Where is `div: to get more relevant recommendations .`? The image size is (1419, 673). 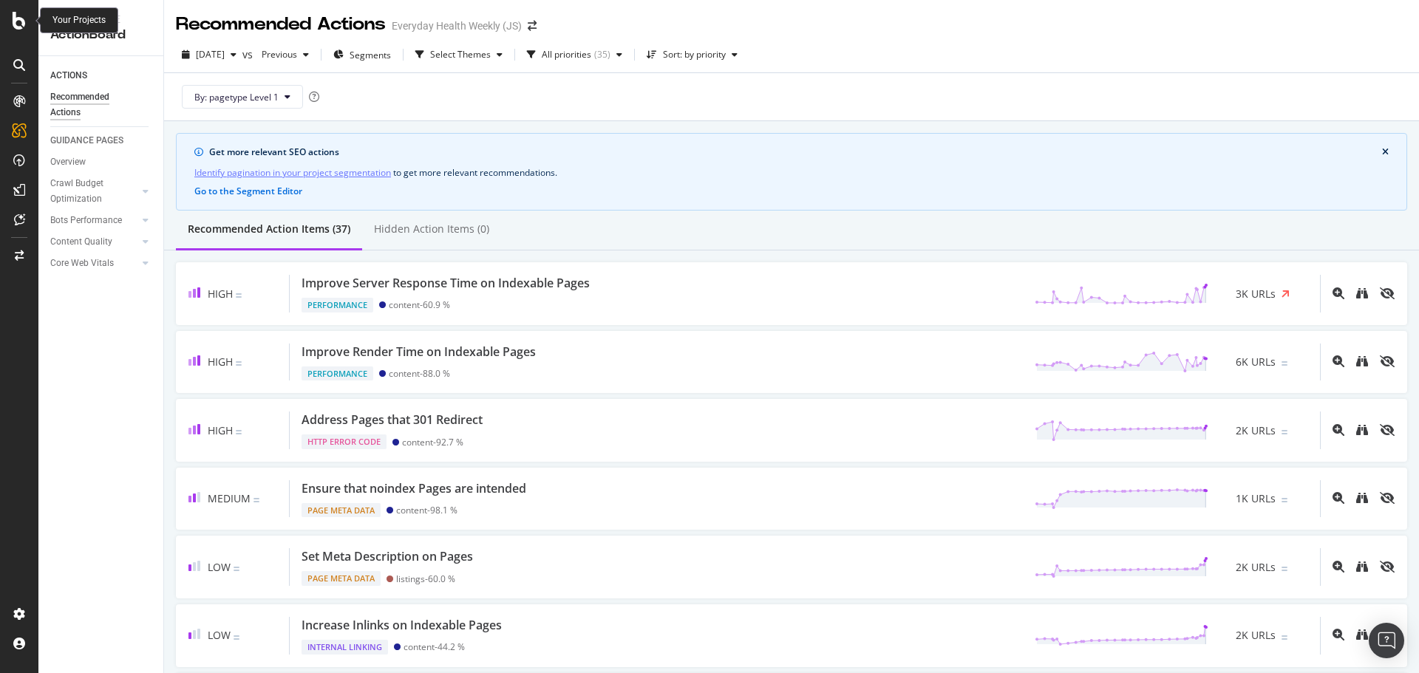 div: to get more relevant recommendations . is located at coordinates (791, 172).